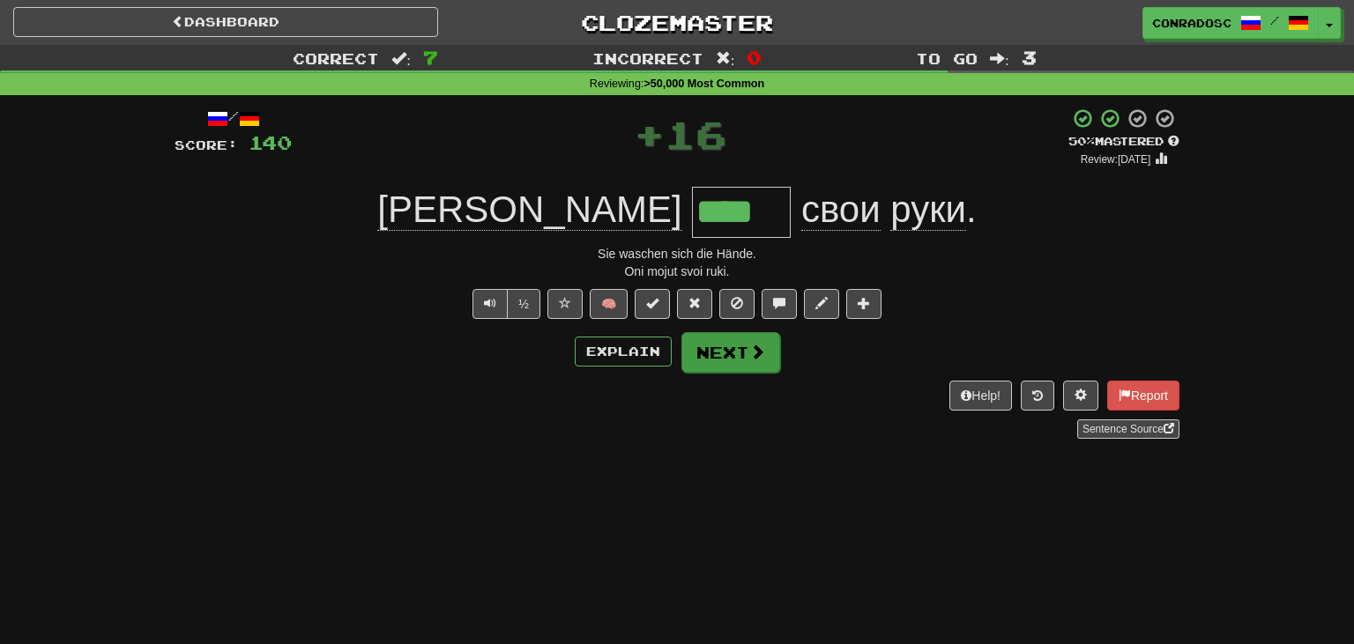 The image size is (1354, 644). Describe the element at coordinates (652, 304) in the screenshot. I see `button: Set this sentence to 100% Mastered (alt+m)` at that location.